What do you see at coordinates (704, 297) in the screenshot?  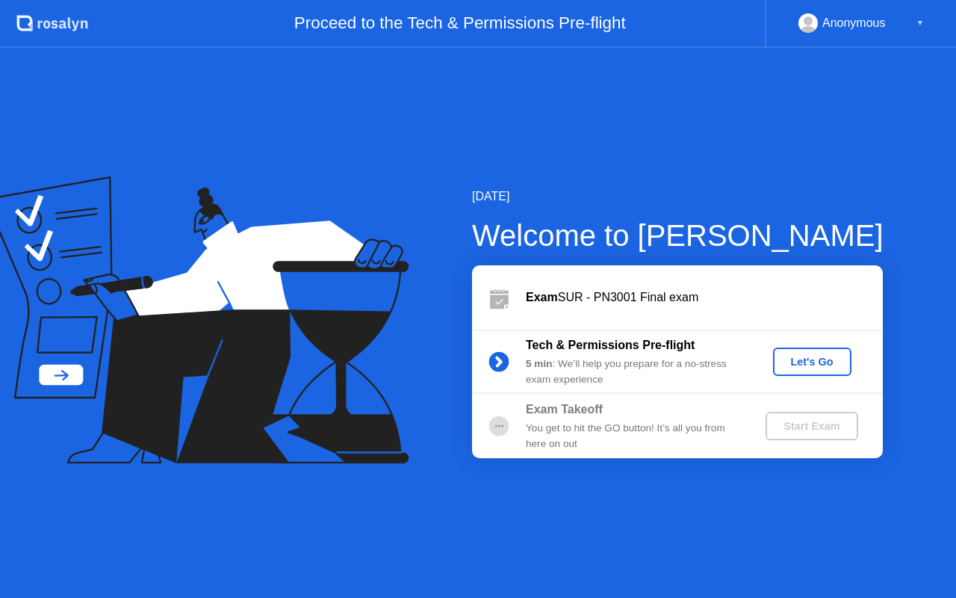 I see `div: SUR - PN3001 Final exam` at bounding box center [704, 297].